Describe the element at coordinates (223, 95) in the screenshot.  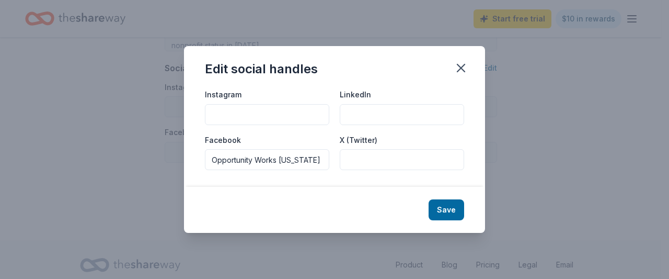
I see `label: Instagram` at that location.